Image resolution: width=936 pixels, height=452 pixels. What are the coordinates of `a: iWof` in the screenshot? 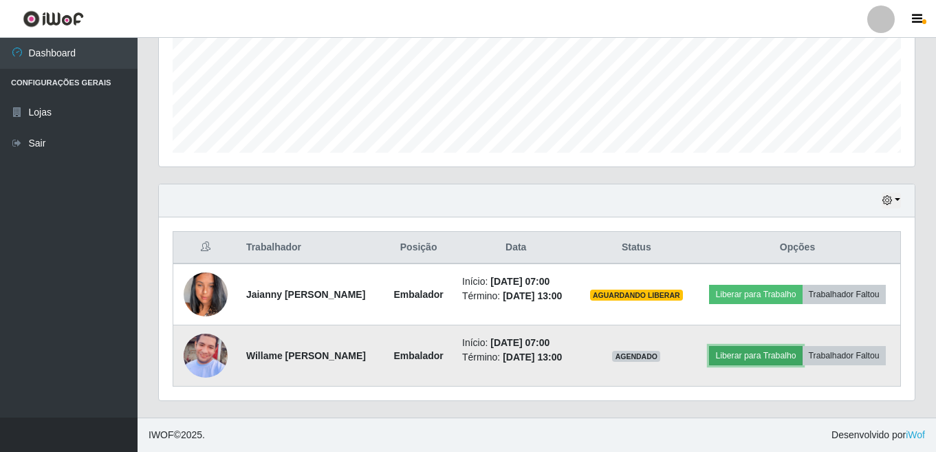 It's located at (915, 435).